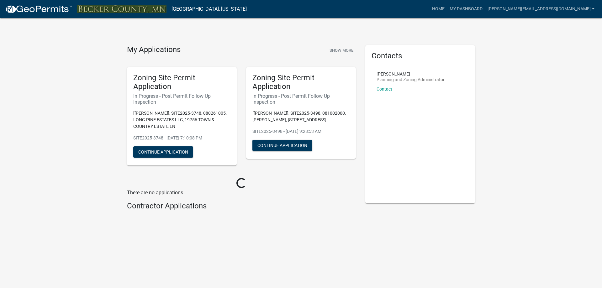 The width and height of the screenshot is (602, 288). I want to click on button: Show More, so click(342, 50).